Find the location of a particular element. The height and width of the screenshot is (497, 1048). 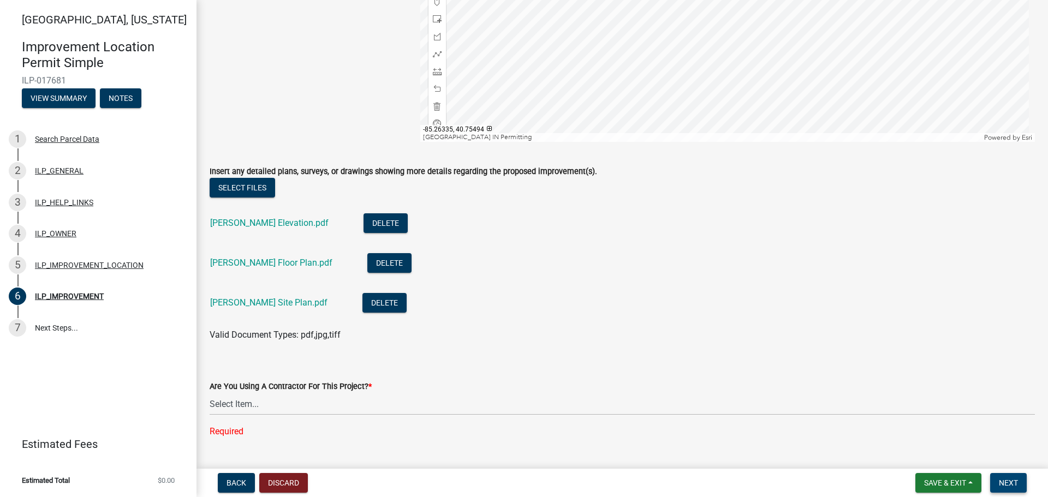

button: Back is located at coordinates (236, 483).